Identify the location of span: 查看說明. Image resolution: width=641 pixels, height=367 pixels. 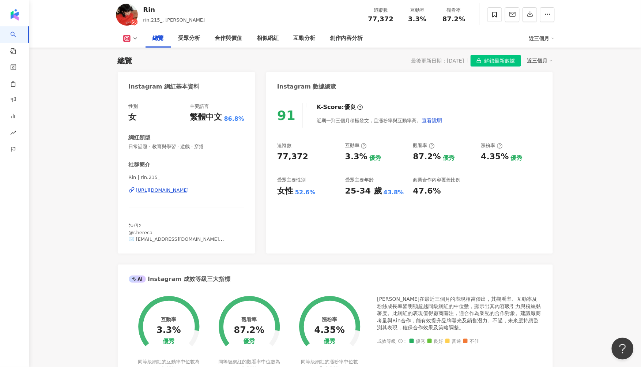
(432, 120).